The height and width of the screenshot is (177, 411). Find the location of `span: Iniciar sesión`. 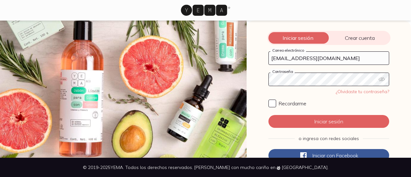

span: Iniciar sesión is located at coordinates (298, 38).